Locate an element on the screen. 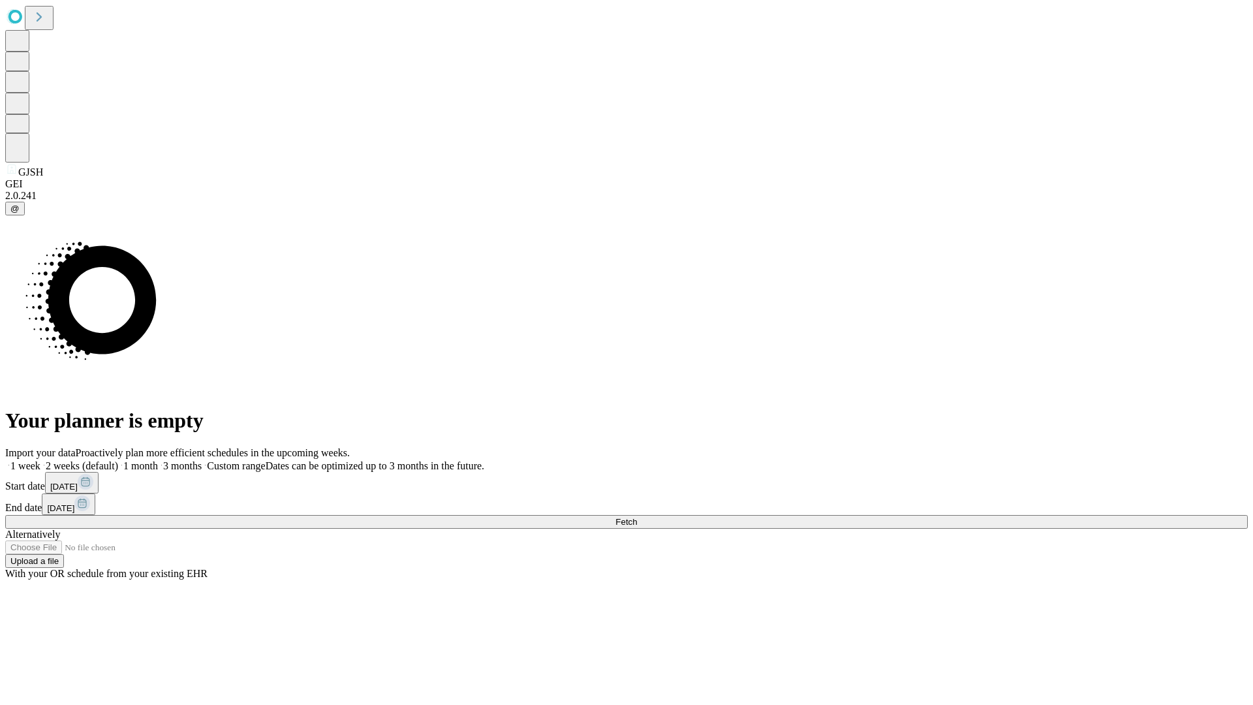  span: With your OR schedule from your existing EHR is located at coordinates (106, 573).